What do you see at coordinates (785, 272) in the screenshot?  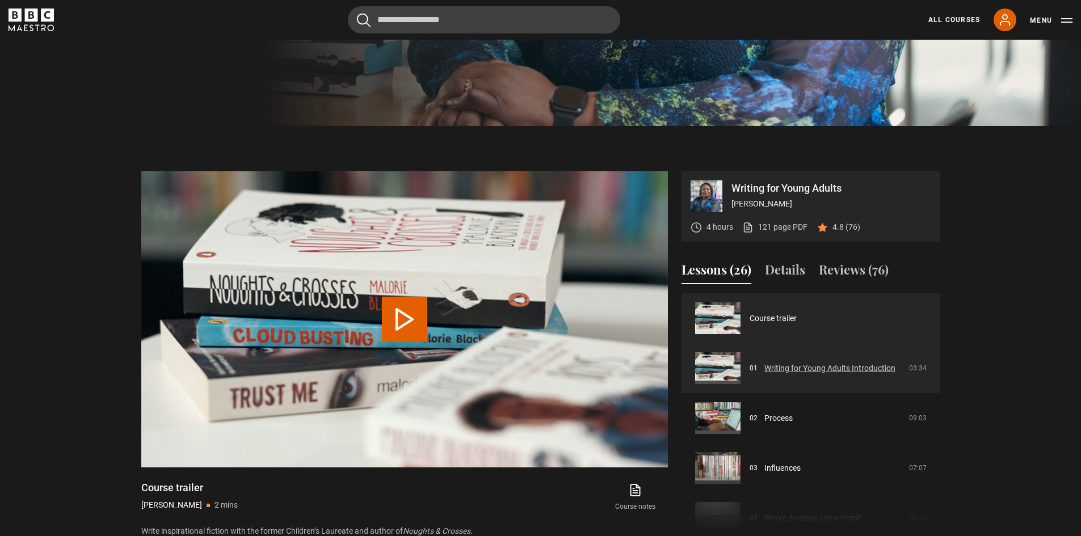 I see `button: Details` at bounding box center [785, 272].